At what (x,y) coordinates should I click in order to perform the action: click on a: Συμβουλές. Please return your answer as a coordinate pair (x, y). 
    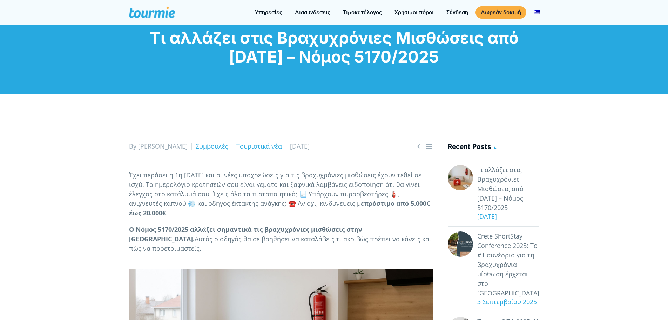
    Looking at the image, I should click on (212, 146).